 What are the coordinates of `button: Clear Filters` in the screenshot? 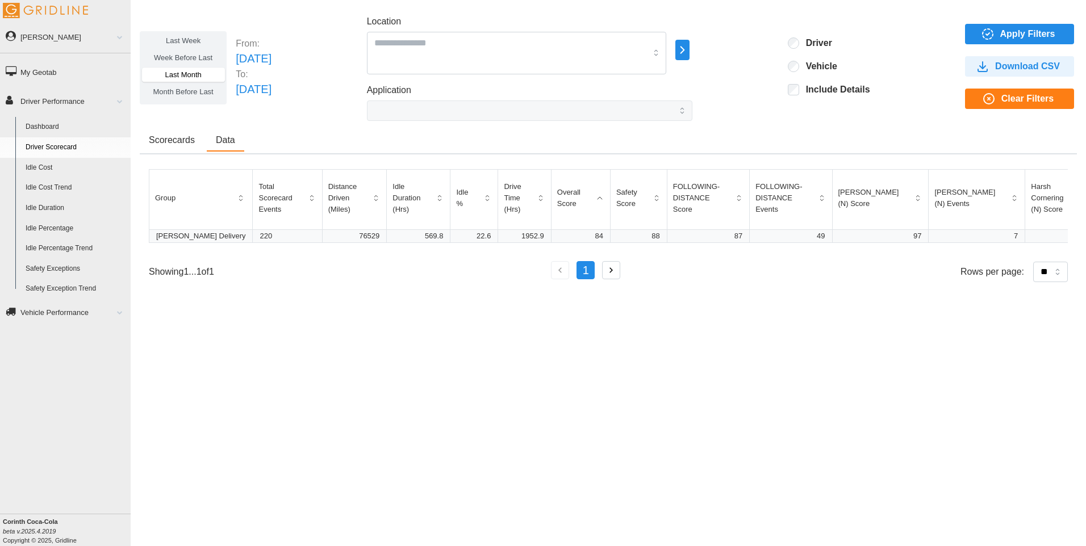 It's located at (1020, 99).